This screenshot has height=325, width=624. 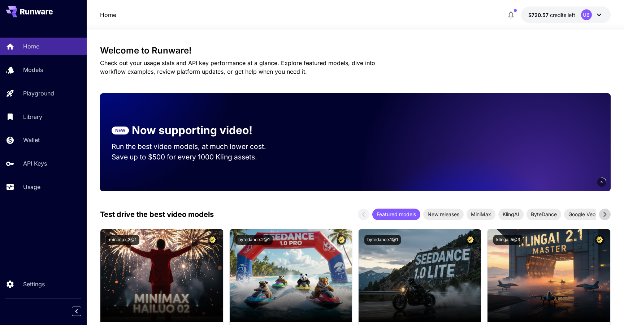 I want to click on div: Google Veo, so click(x=582, y=214).